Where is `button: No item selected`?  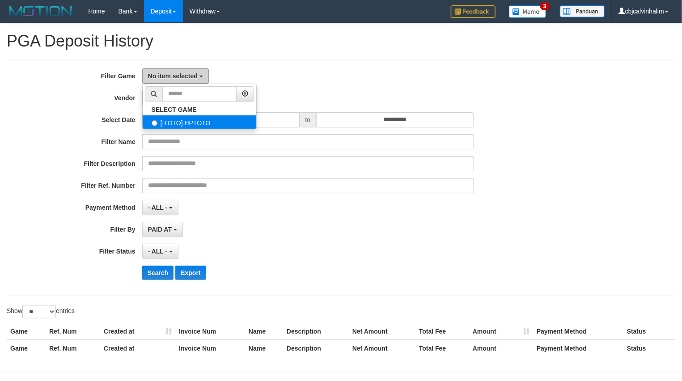 button: No item selected is located at coordinates (175, 76).